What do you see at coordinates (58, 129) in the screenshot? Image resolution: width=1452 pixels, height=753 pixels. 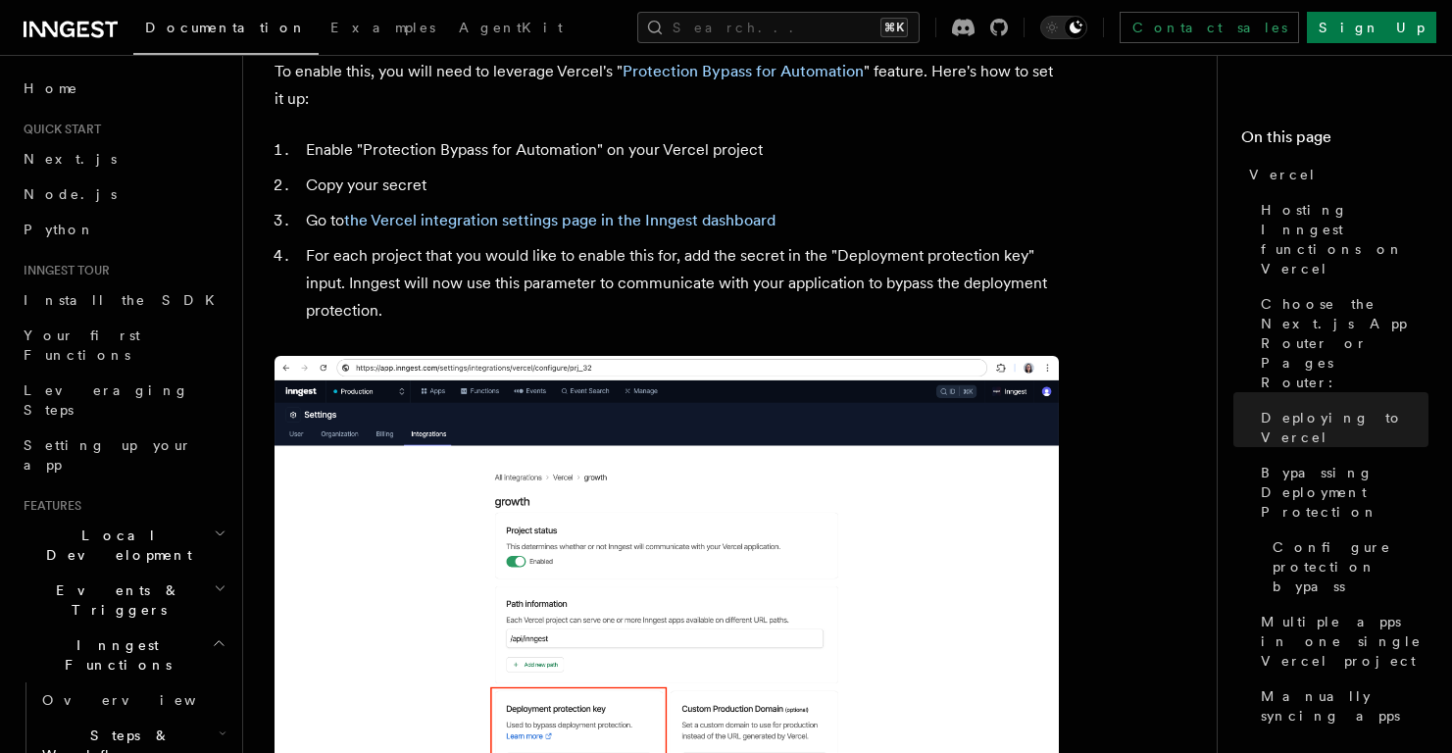 I see `span: Quick start` at bounding box center [58, 129].